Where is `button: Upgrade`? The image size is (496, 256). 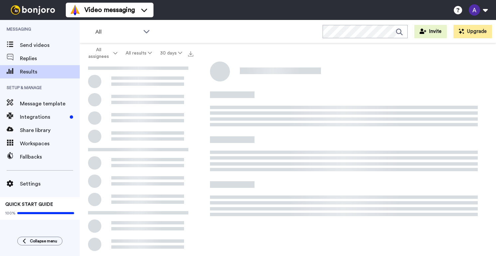
button: Upgrade is located at coordinates (472, 32).